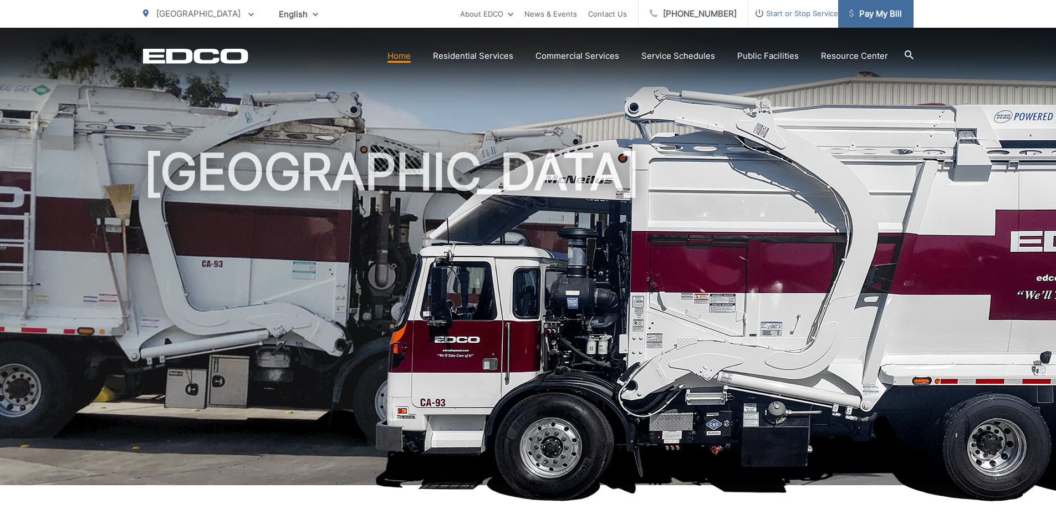  What do you see at coordinates (473, 56) in the screenshot?
I see `a: Residential Services` at bounding box center [473, 56].